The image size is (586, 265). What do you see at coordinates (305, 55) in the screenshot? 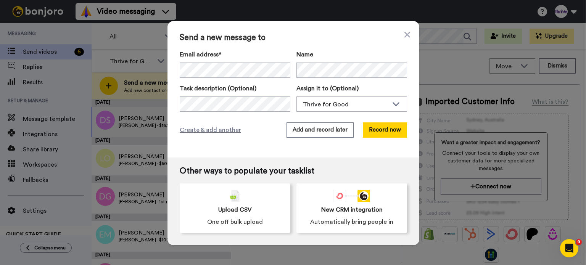
I see `span: Name` at bounding box center [305, 55].